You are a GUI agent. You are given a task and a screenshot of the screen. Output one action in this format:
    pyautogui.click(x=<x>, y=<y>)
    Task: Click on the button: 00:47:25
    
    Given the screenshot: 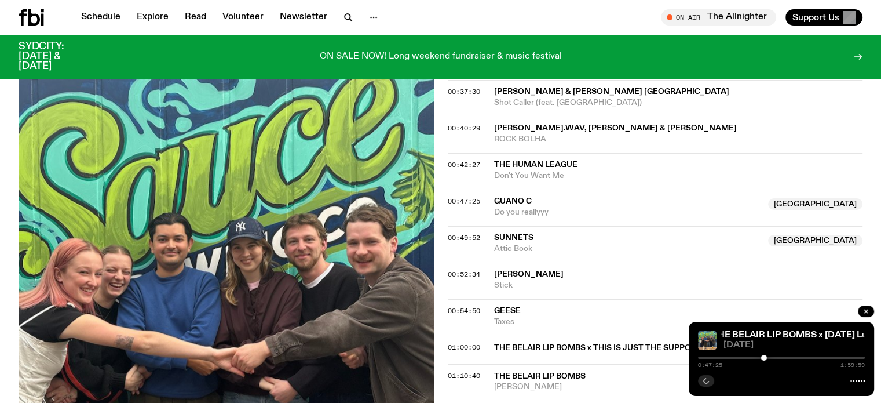 What is the action you would take?
    pyautogui.click(x=464, y=201)
    